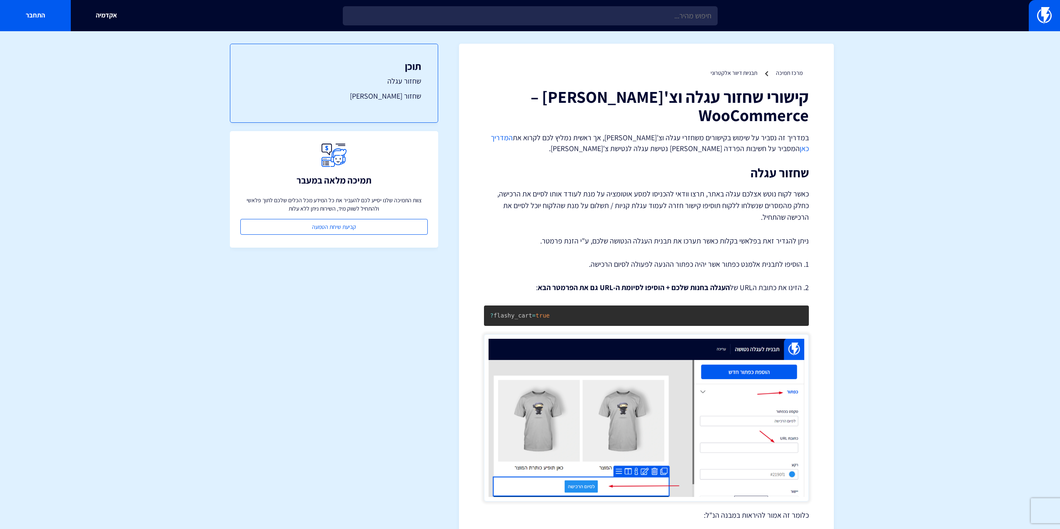 The height and width of the screenshot is (529, 1060). I want to click on code: flashy_cart, so click(519, 316).